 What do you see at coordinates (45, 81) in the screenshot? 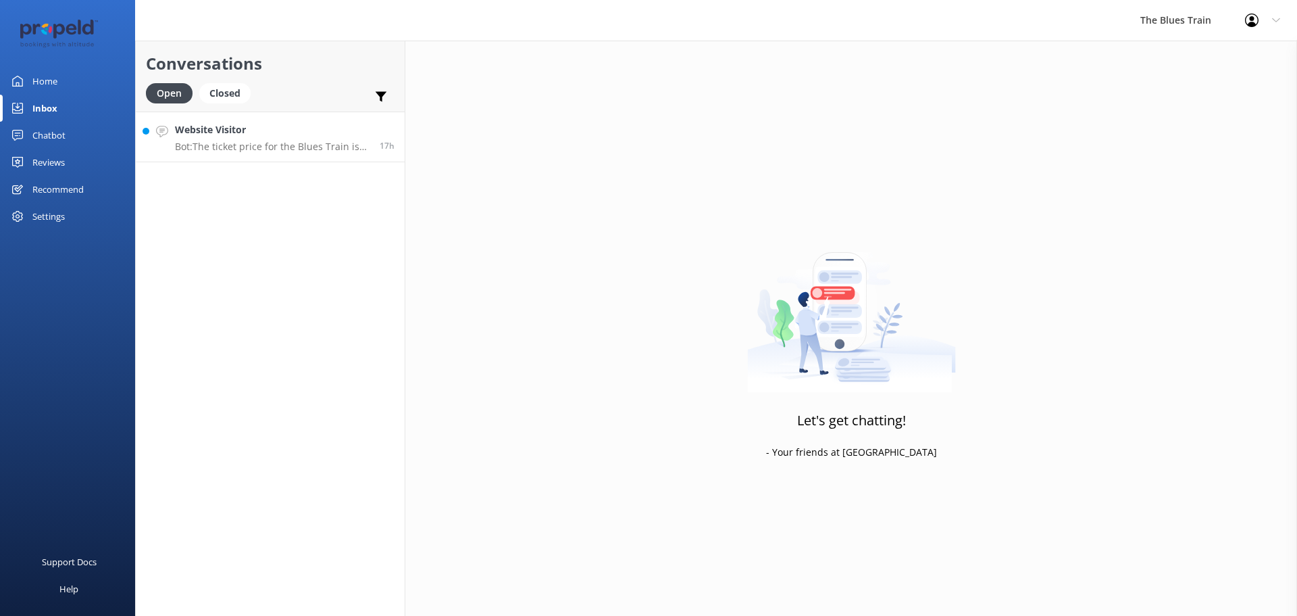
I see `div: Home` at bounding box center [45, 81].